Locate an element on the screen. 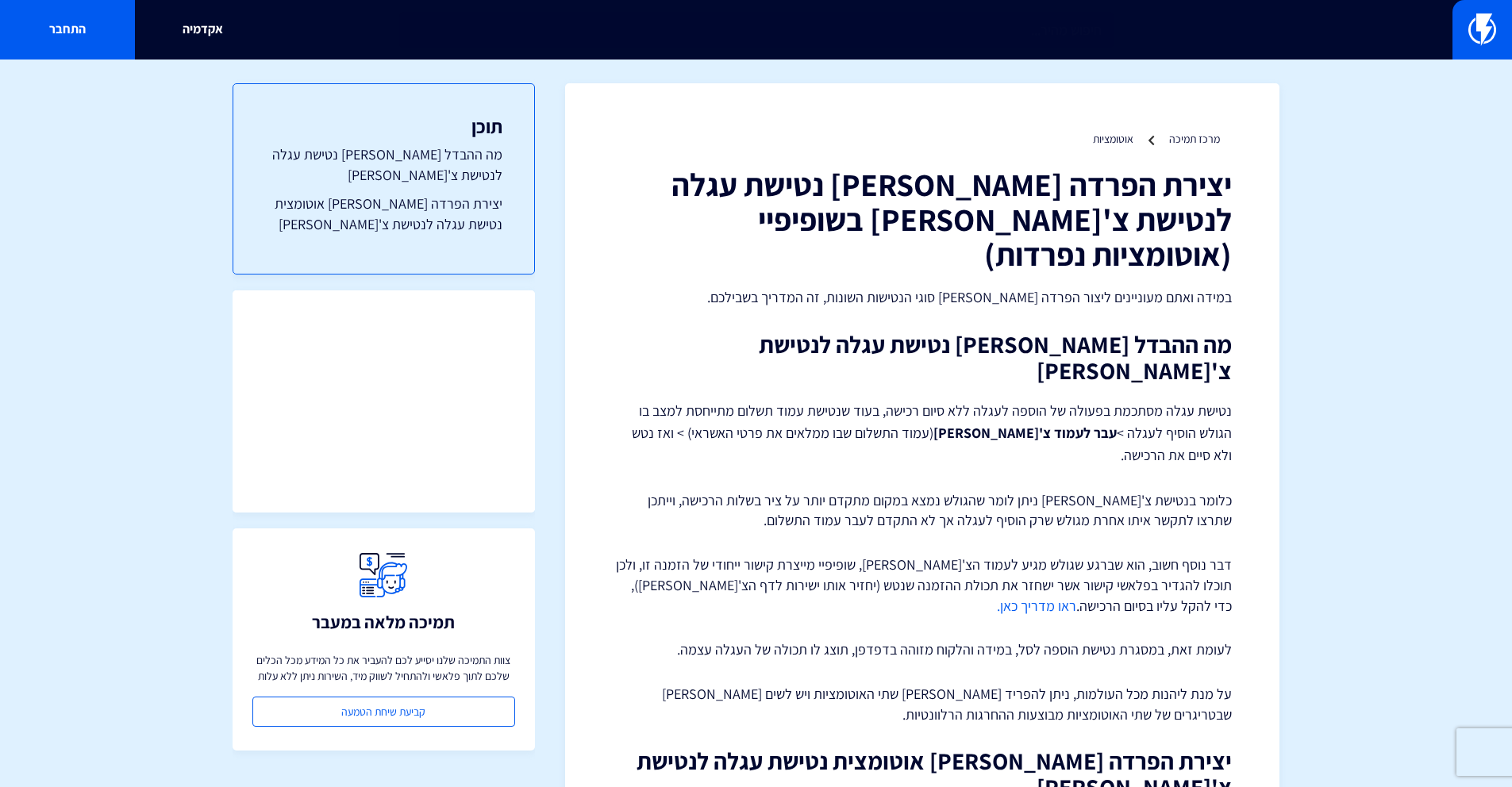 This screenshot has height=787, width=1512. input: חיפוש מהיר... is located at coordinates (756, 30).